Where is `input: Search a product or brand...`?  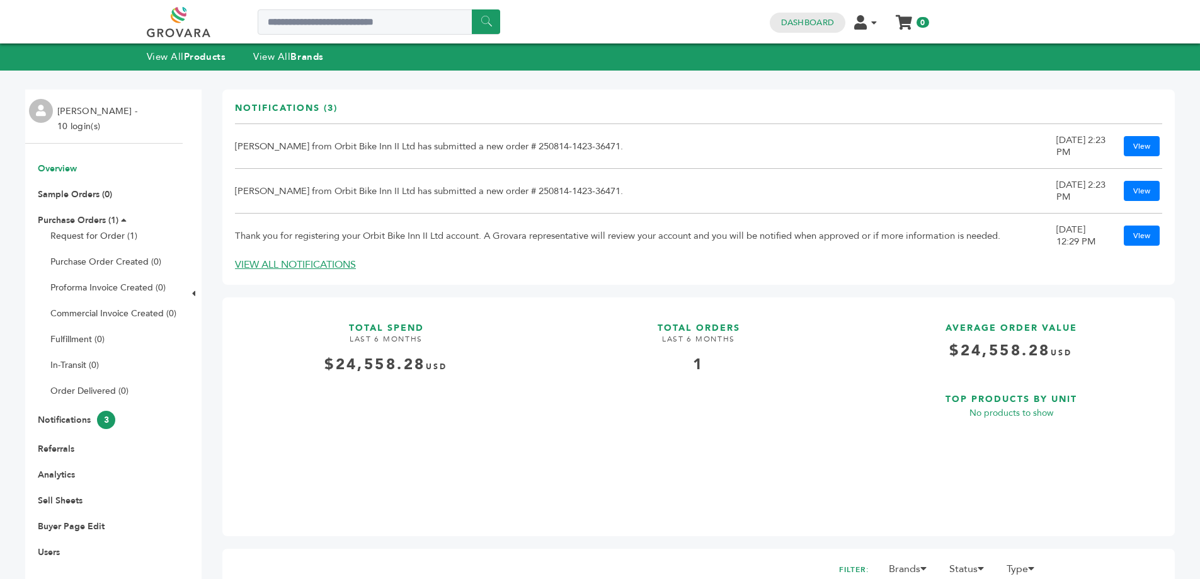
input: Search a product or brand... is located at coordinates (379, 22).